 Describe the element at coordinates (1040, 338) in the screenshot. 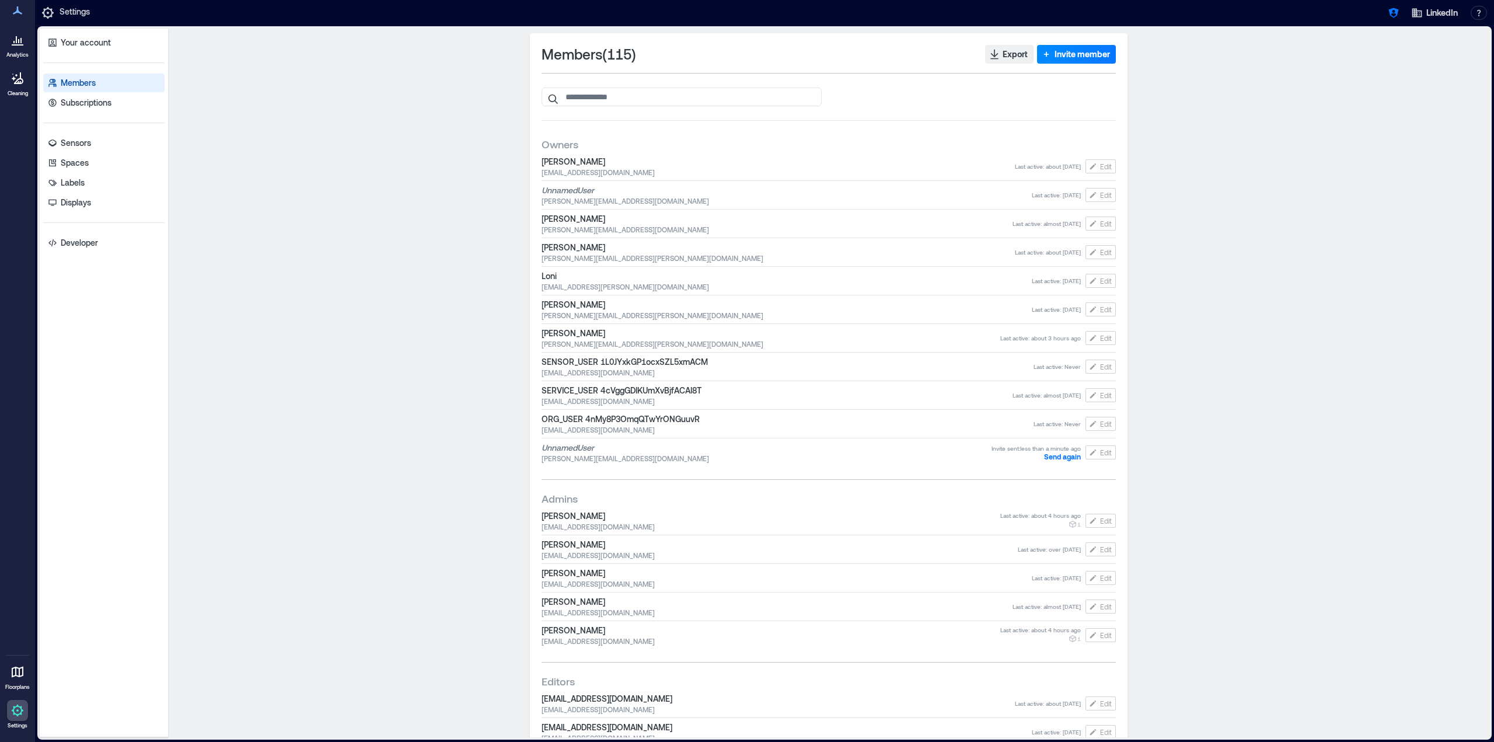

I see `span: Last active : about 3 hours ago` at that location.